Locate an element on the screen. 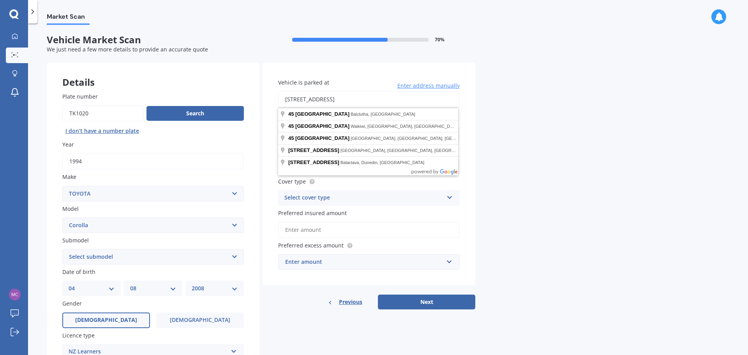 Image resolution: width=748 pixels, height=355 pixels. span: Submodel is located at coordinates (76, 240).